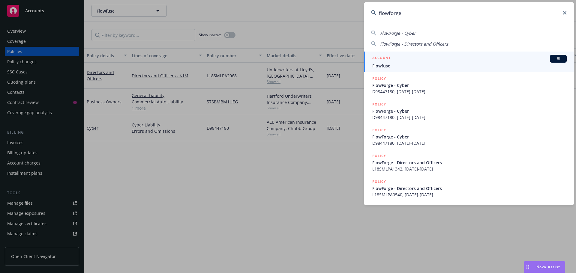 The height and width of the screenshot is (273, 576). What do you see at coordinates (558, 59) in the screenshot?
I see `span: BI` at bounding box center [558, 59].